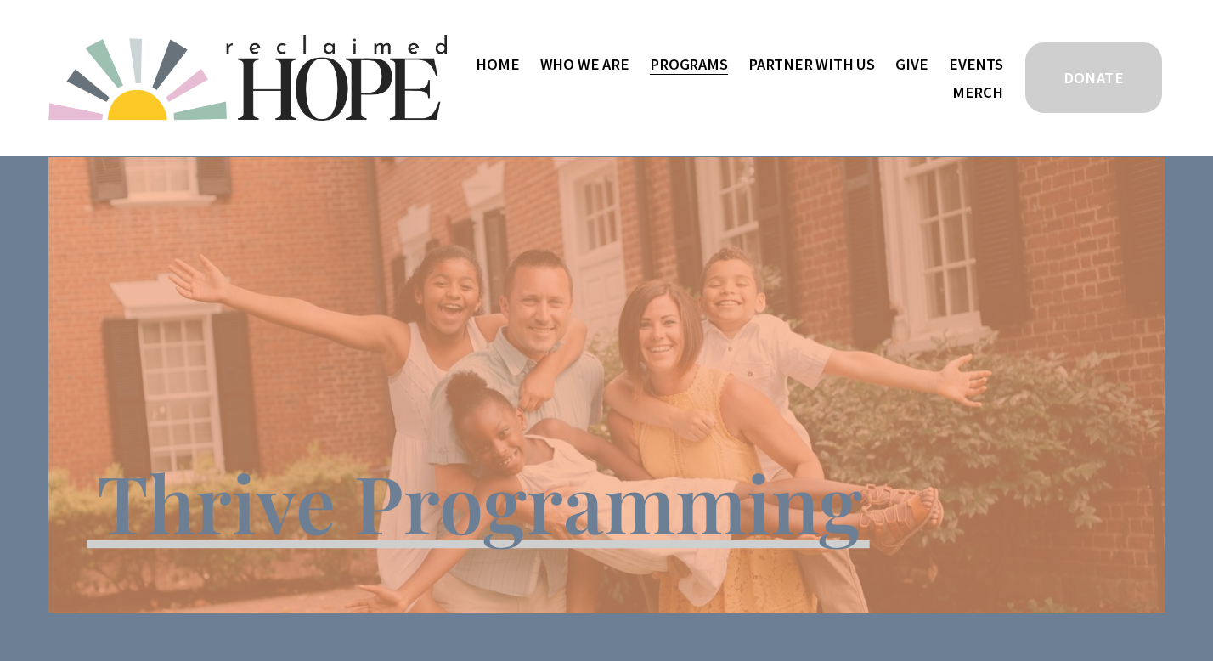 Image resolution: width=1213 pixels, height=661 pixels. Describe the element at coordinates (479, 501) in the screenshot. I see `span: Thrive Programming` at that location.